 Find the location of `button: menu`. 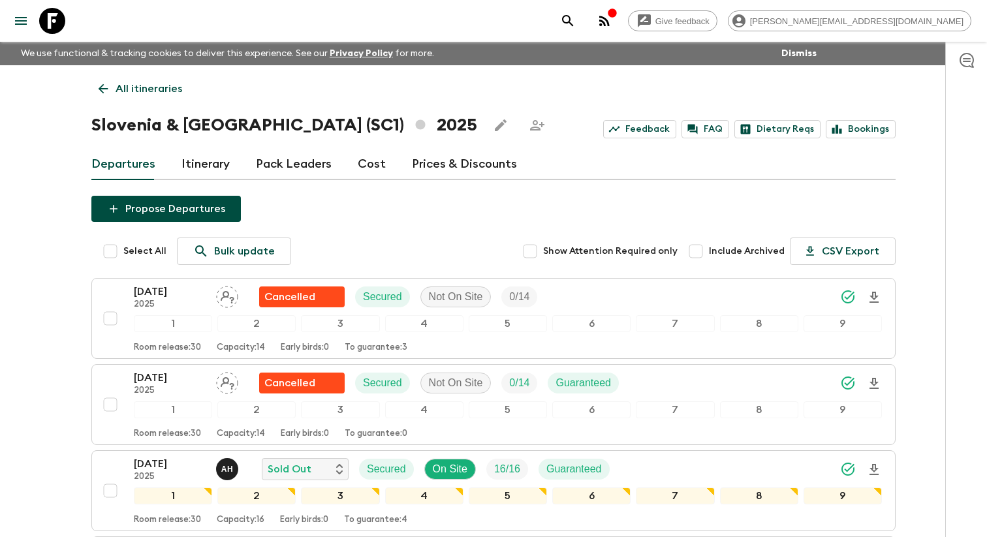

button: menu is located at coordinates (21, 21).